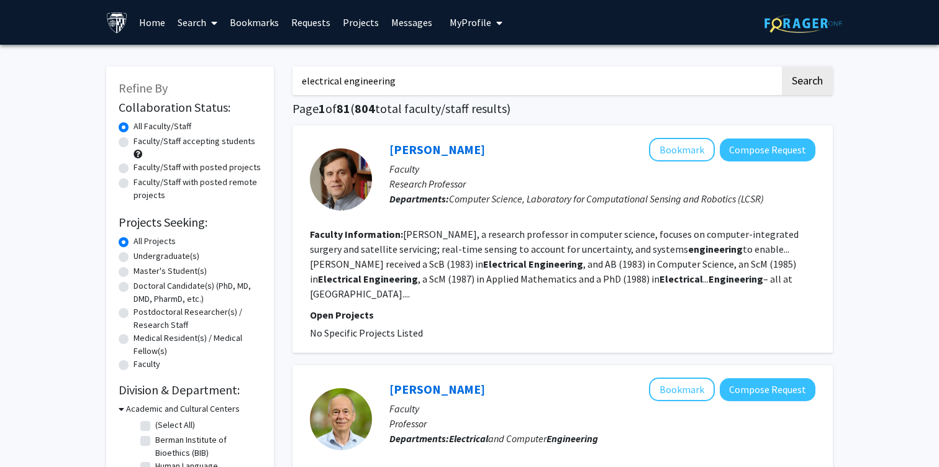 This screenshot has width=939, height=467. What do you see at coordinates (117, 22) in the screenshot?
I see `img: Johns Hopkins University Logo` at bounding box center [117, 22].